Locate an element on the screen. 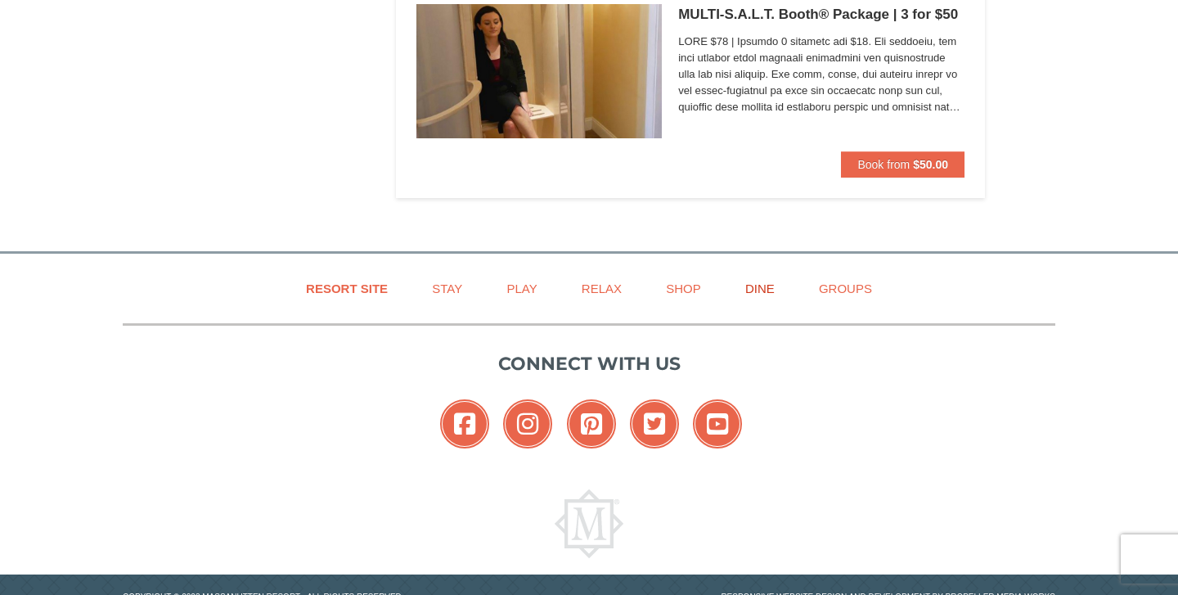 This screenshot has height=595, width=1178. img: Massanutten Resort Logo is located at coordinates (589, 524).